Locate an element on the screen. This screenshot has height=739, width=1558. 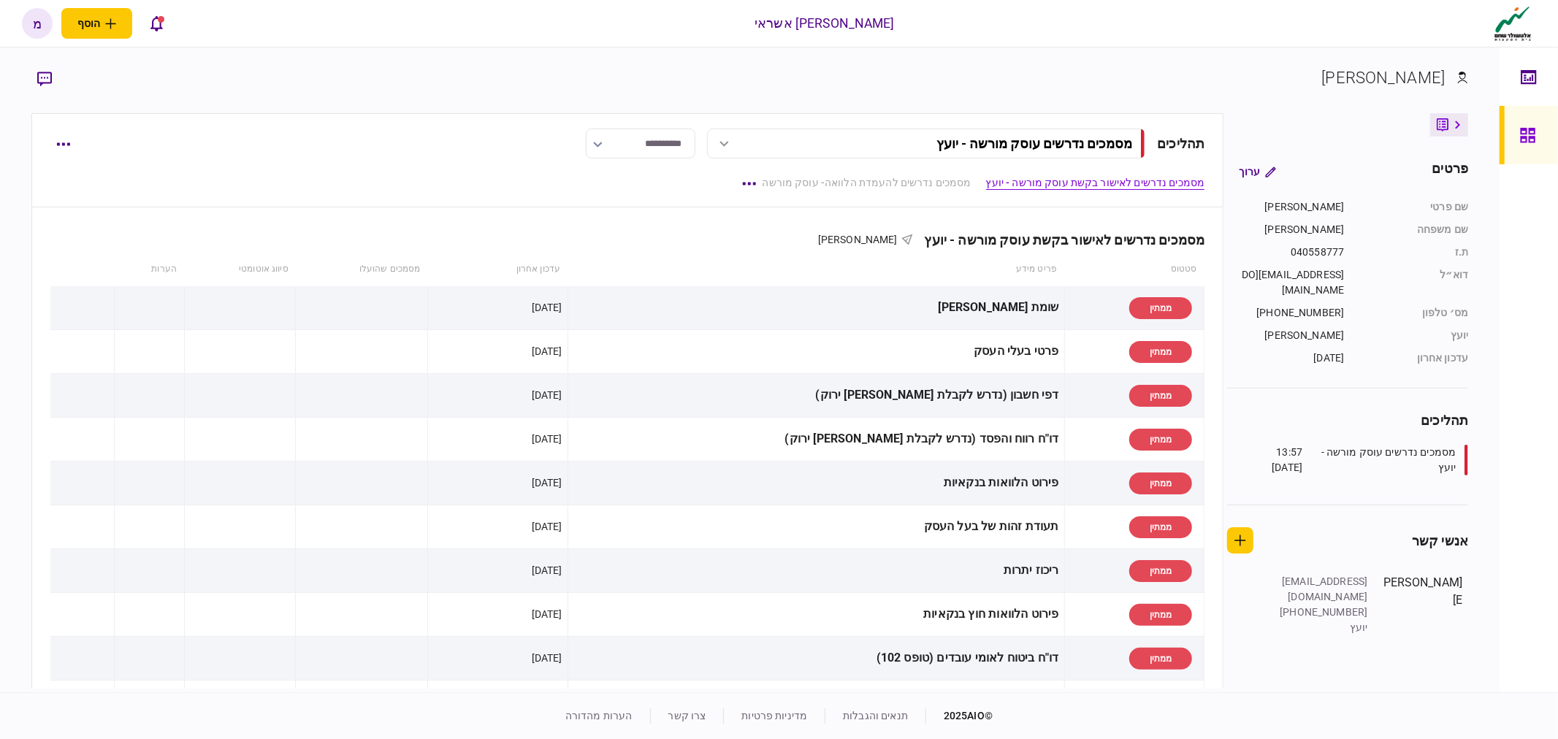
a: הערות מהדורה is located at coordinates (599, 716).